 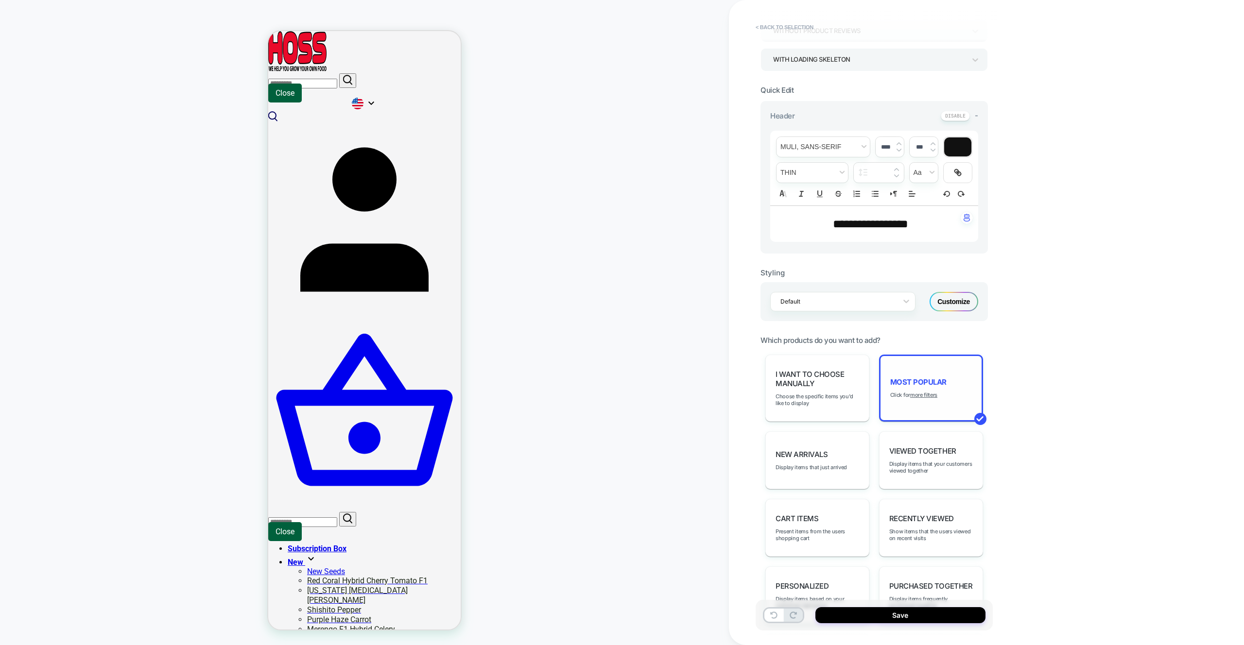 I want to click on a: New Seeds, so click(x=58, y=540).